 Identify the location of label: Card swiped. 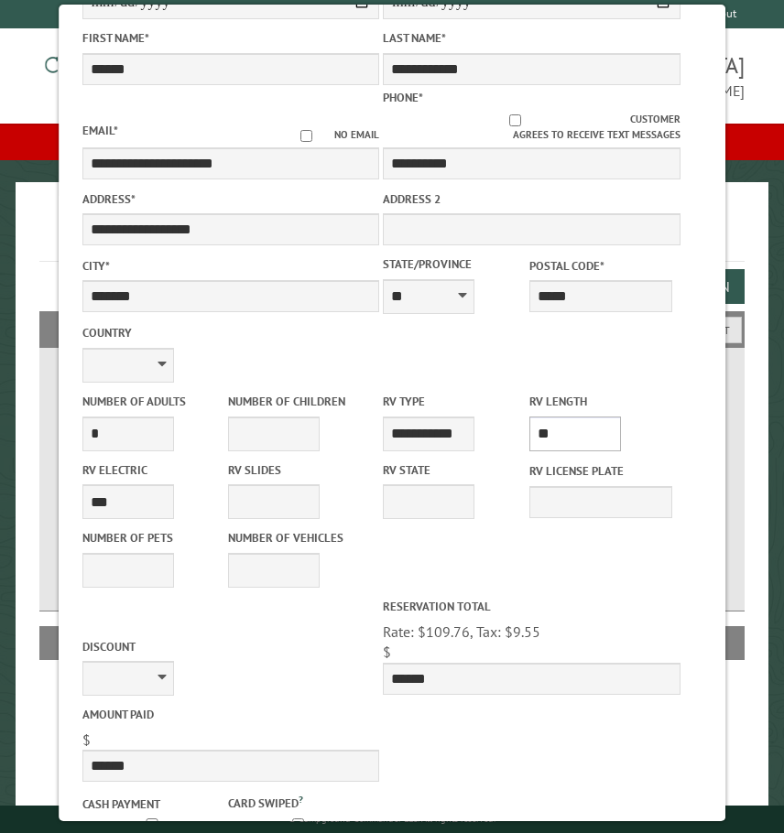
(300, 802).